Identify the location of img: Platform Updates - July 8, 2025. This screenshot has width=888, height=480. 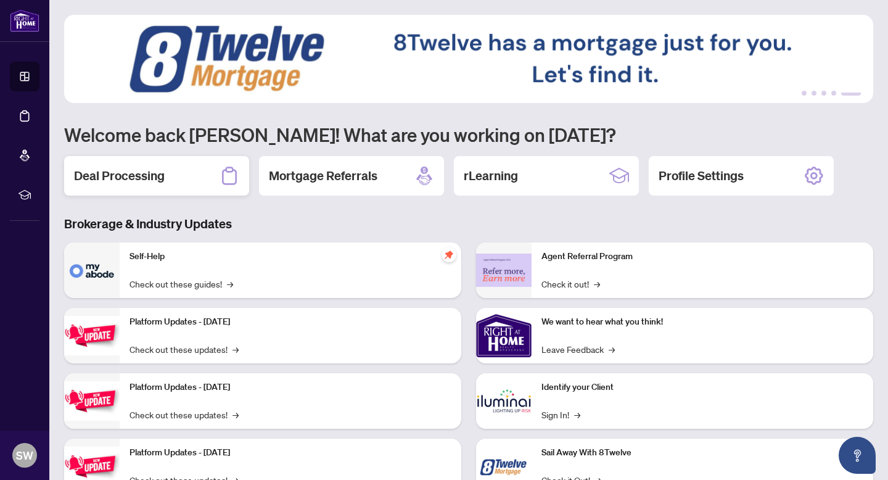
(92, 400).